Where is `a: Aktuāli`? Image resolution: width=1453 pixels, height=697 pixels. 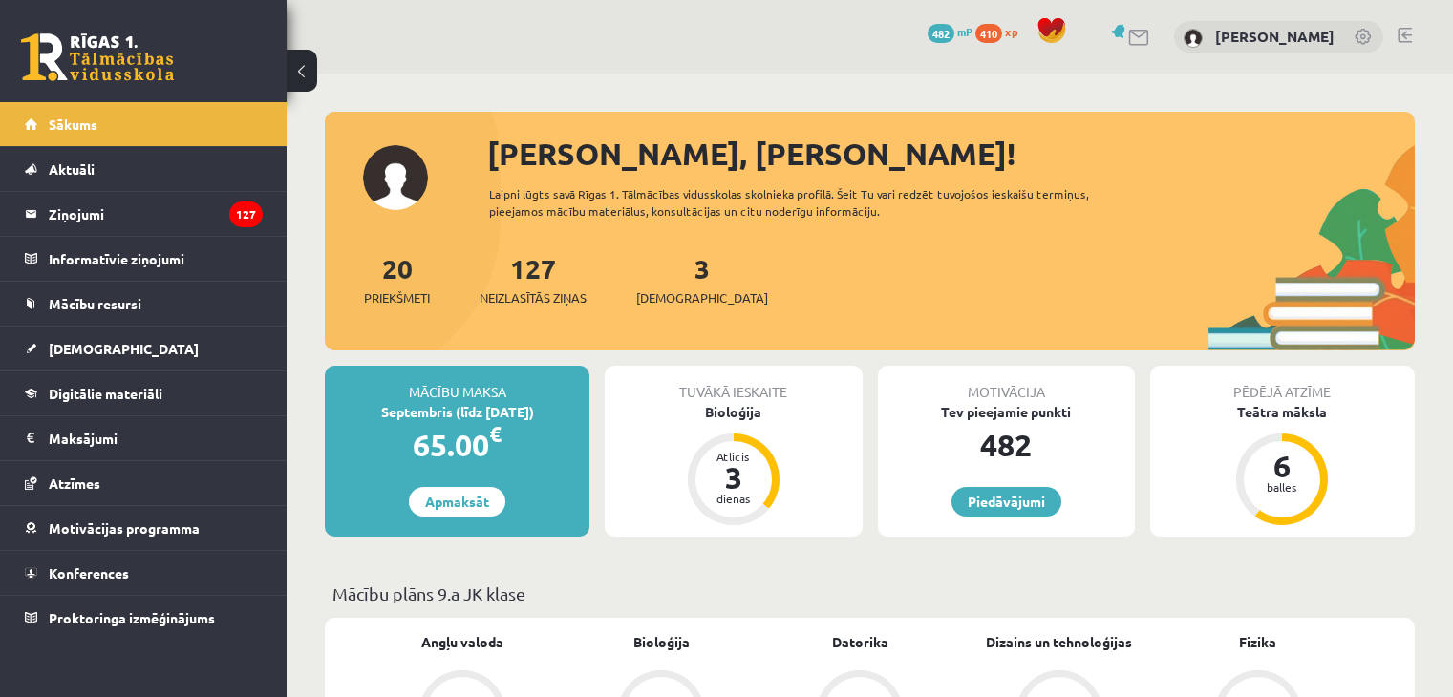
a: Aktuāli is located at coordinates (143, 169).